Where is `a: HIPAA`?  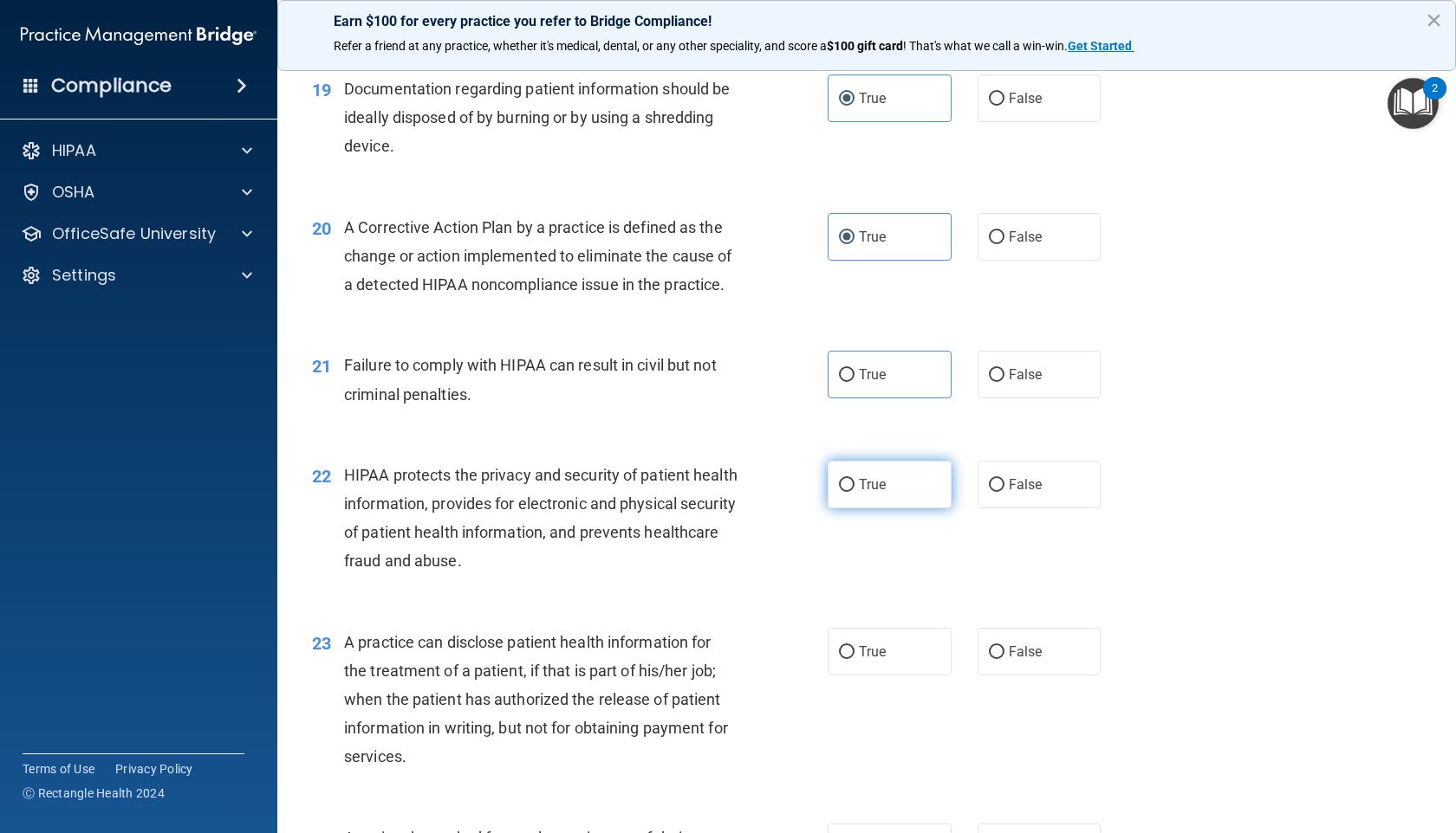 a: HIPAA is located at coordinates (136, 151).